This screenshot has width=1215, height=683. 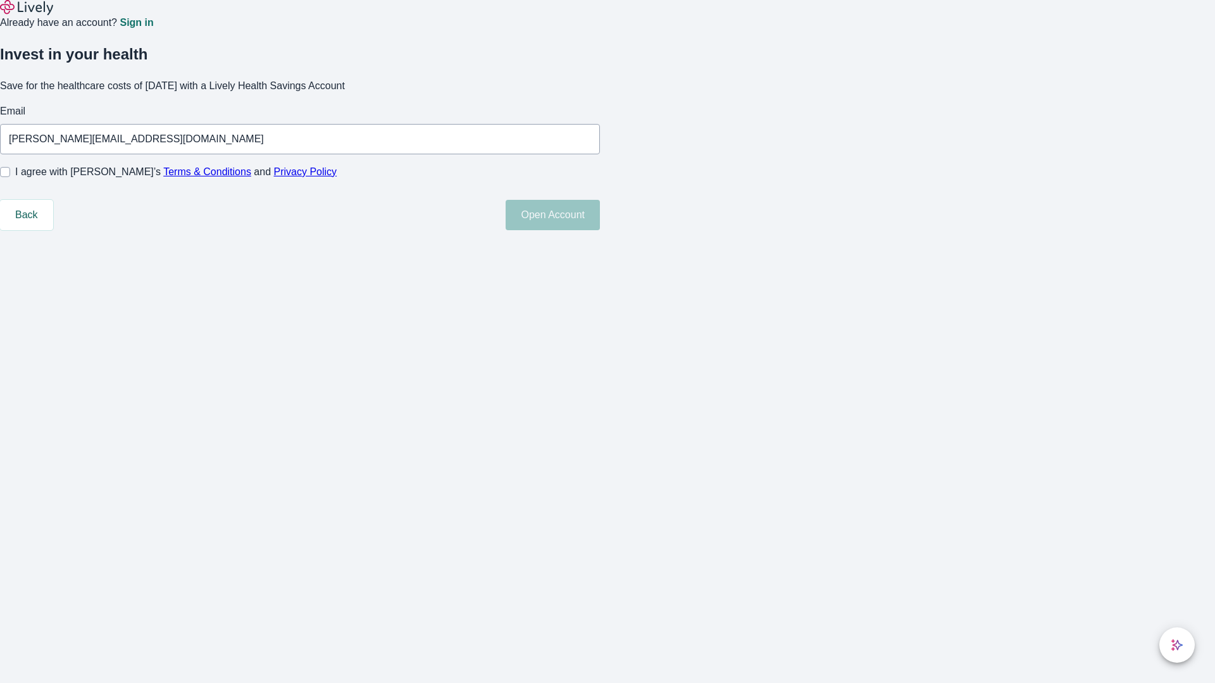 I want to click on a: Sign in, so click(x=136, y=23).